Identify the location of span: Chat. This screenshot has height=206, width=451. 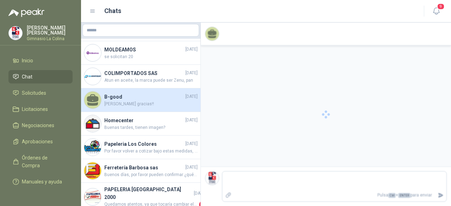
(27, 77).